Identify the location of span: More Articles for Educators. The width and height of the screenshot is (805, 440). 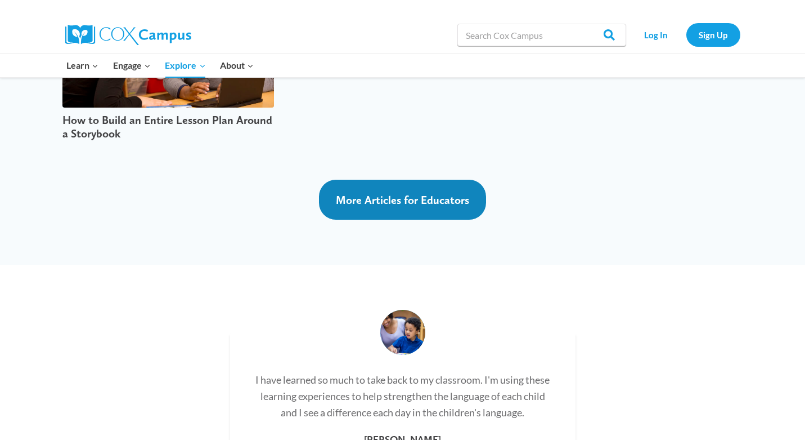
(402, 200).